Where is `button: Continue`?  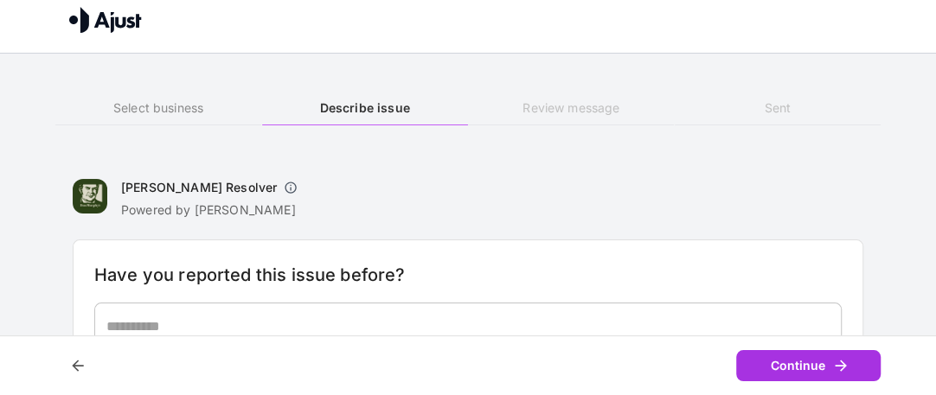 button: Continue is located at coordinates (808, 366).